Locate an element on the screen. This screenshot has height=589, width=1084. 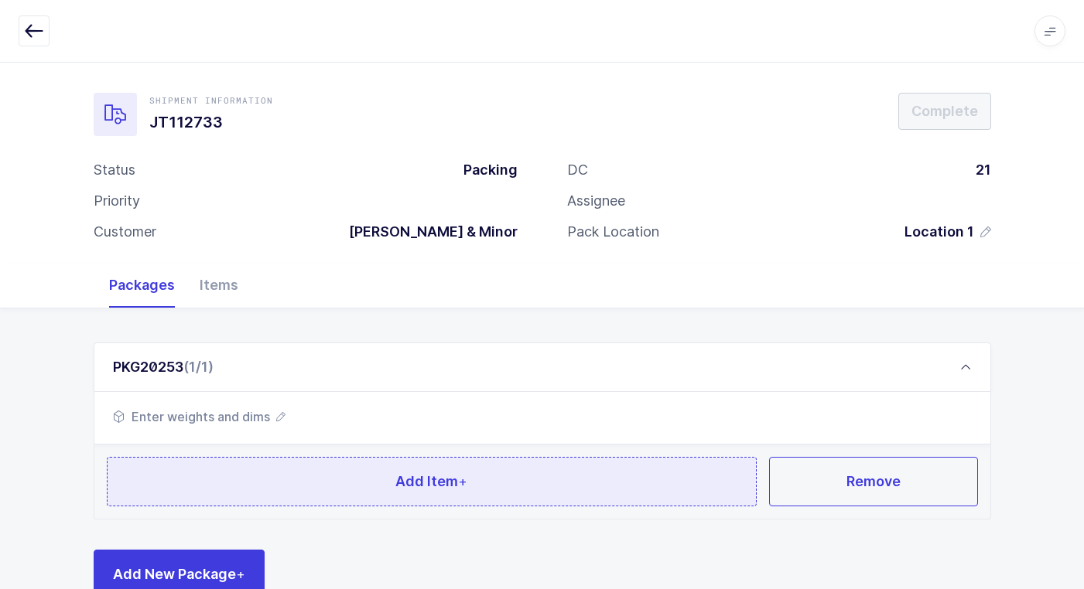
div: Assignee is located at coordinates (596, 201).